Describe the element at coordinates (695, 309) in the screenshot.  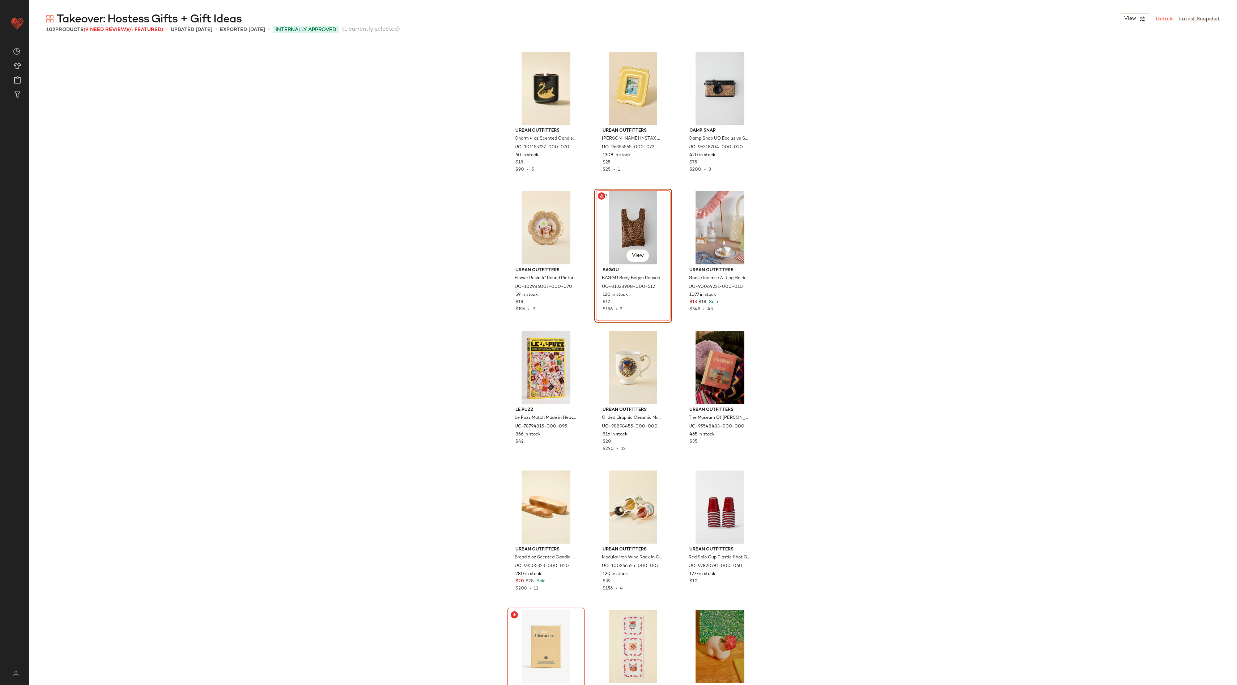
I see `span: $545` at that location.